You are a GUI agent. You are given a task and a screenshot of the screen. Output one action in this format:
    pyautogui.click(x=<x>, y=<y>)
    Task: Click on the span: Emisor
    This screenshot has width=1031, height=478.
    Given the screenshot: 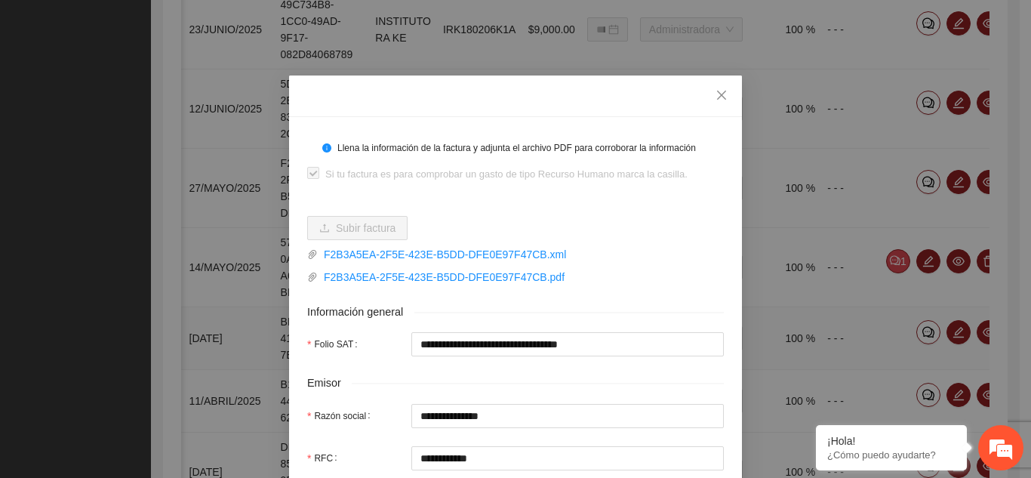 What is the action you would take?
    pyautogui.click(x=329, y=383)
    